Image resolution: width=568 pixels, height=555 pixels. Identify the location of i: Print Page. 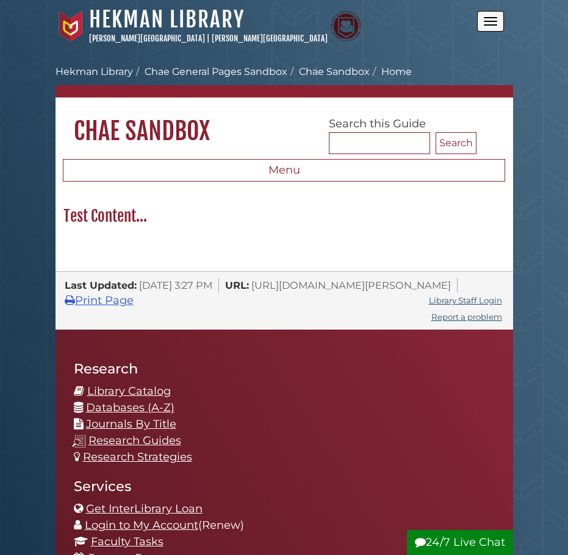
(70, 301).